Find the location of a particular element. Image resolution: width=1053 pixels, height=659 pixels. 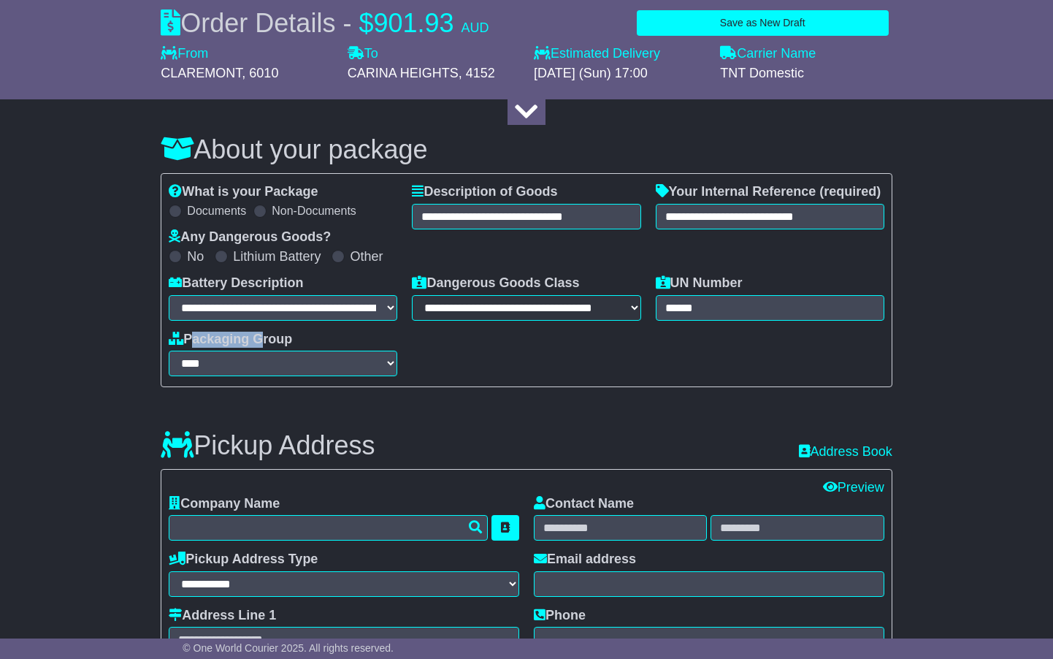

span: , 4152 is located at coordinates (477, 73).